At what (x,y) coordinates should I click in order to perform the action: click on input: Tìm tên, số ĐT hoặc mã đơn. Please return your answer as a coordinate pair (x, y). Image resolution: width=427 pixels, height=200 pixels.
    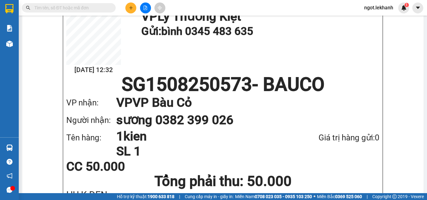
    Looking at the image, I should click on (71, 8).